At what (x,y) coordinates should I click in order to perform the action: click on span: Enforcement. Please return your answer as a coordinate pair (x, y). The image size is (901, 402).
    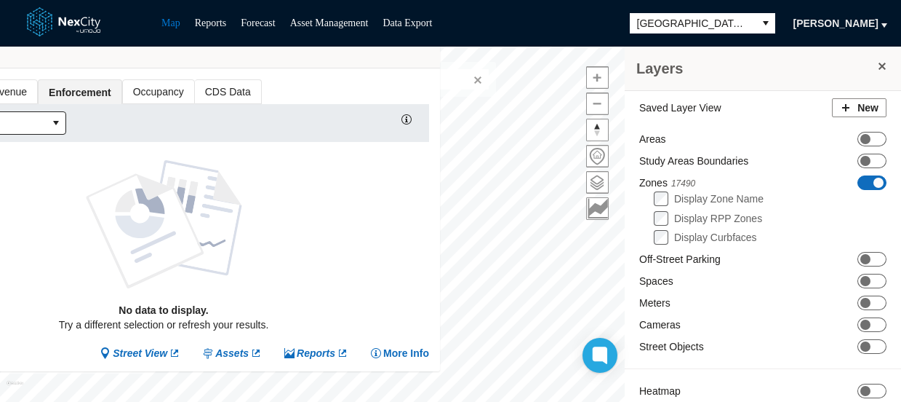
    Looking at the image, I should click on (80, 92).